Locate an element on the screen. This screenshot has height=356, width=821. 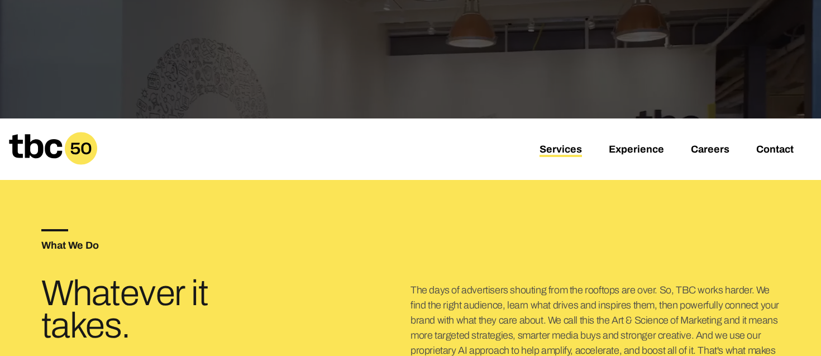
a: Services is located at coordinates (560, 150).